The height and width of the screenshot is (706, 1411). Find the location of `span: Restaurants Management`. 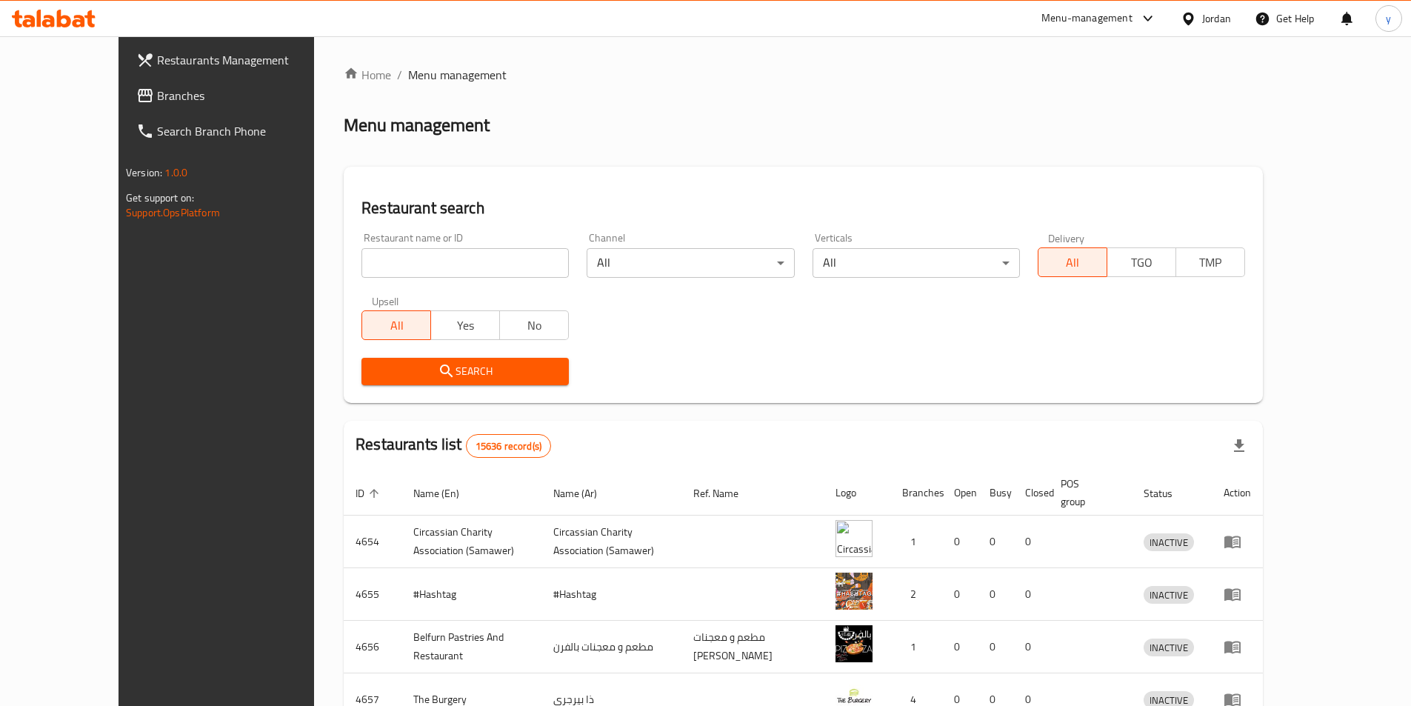

span: Restaurants Management is located at coordinates (250, 60).